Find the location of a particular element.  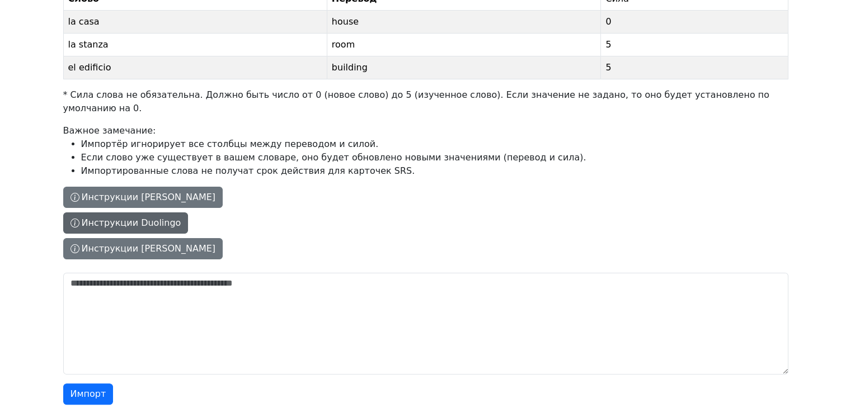

td: 0 is located at coordinates (694, 22).